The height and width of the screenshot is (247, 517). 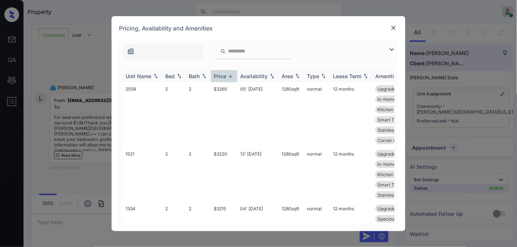 I want to click on img: close, so click(x=394, y=28).